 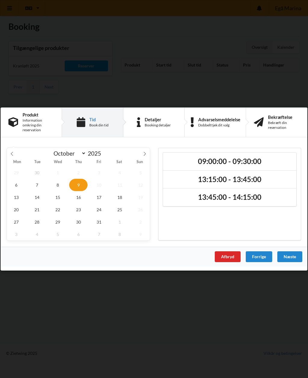 What do you see at coordinates (99, 185) in the screenshot?
I see `span: October 10, 2025` at bounding box center [99, 185].